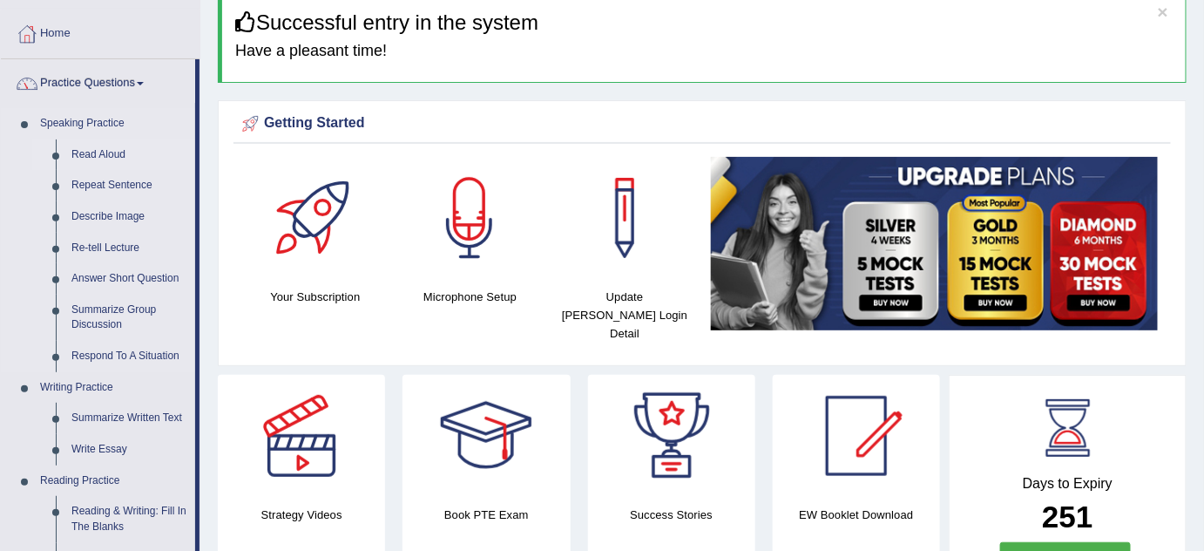  I want to click on h4: Microphone Setup, so click(471, 296).